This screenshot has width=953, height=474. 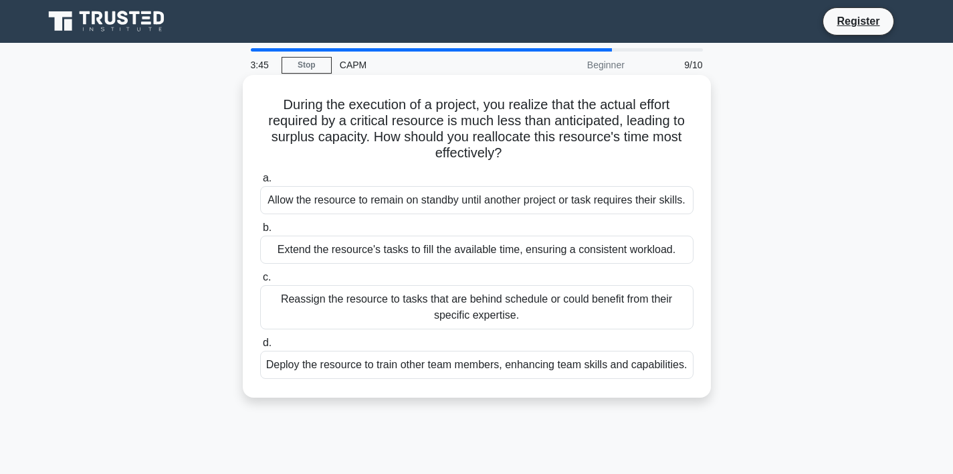 What do you see at coordinates (858, 21) in the screenshot?
I see `a: Register` at bounding box center [858, 21].